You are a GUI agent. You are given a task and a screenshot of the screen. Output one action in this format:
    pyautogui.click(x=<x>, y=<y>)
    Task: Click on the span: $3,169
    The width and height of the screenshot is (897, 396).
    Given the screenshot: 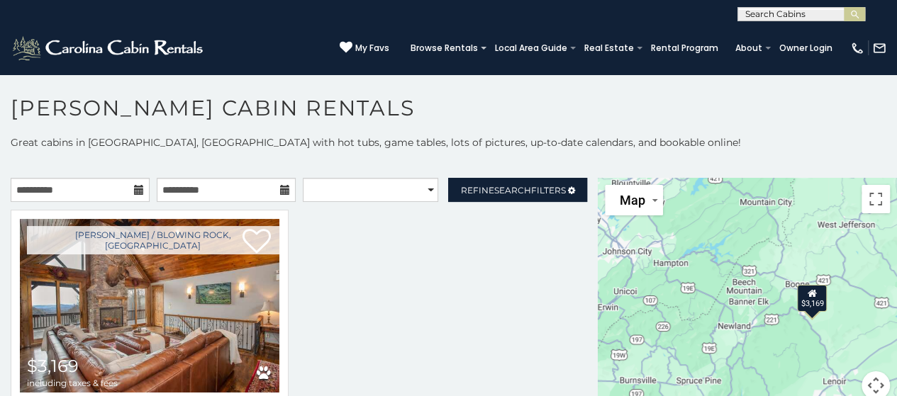 What is the action you would take?
    pyautogui.click(x=52, y=366)
    